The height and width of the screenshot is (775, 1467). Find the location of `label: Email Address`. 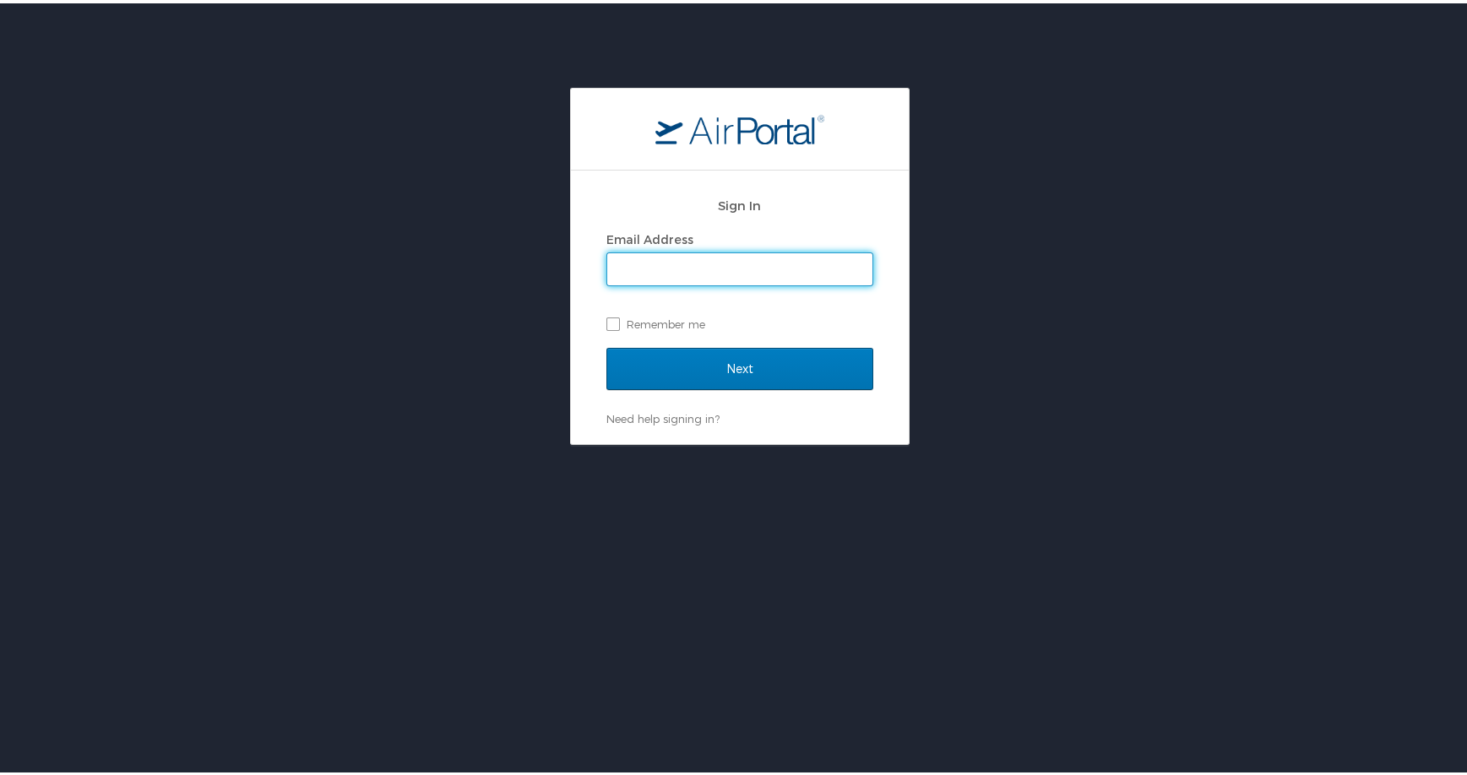

label: Email Address is located at coordinates (650, 236).